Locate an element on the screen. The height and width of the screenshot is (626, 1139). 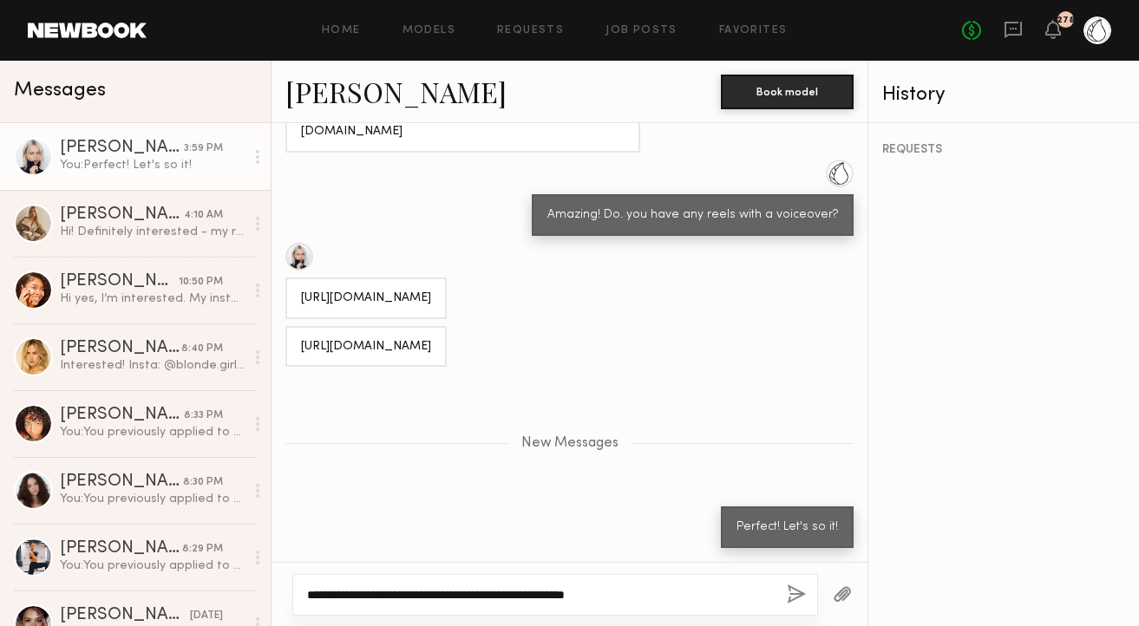
div: 8:33 PM is located at coordinates (203, 415).